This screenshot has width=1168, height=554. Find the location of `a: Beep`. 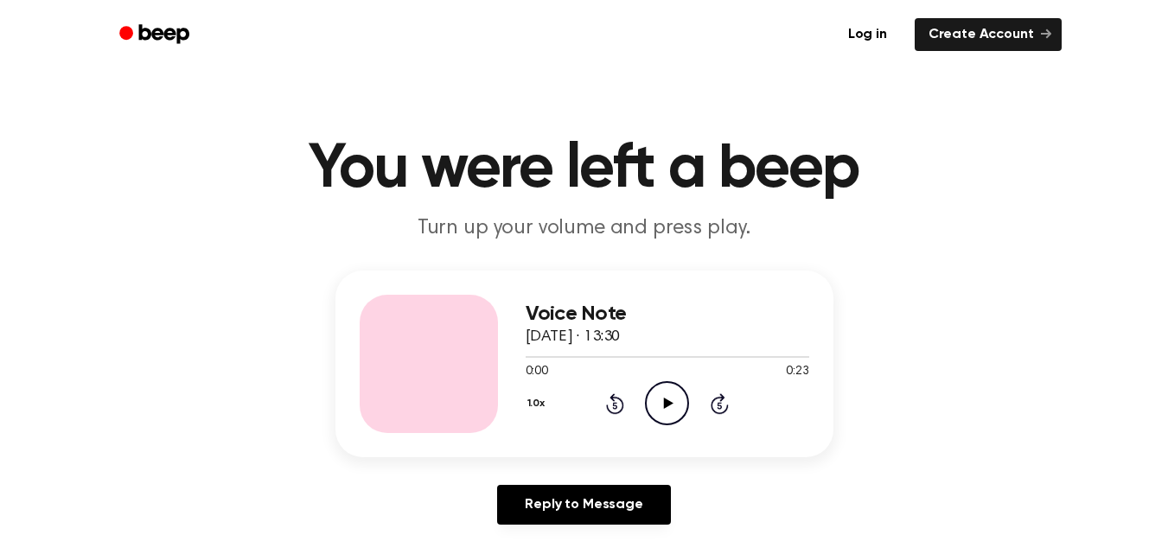

a: Beep is located at coordinates (156, 35).